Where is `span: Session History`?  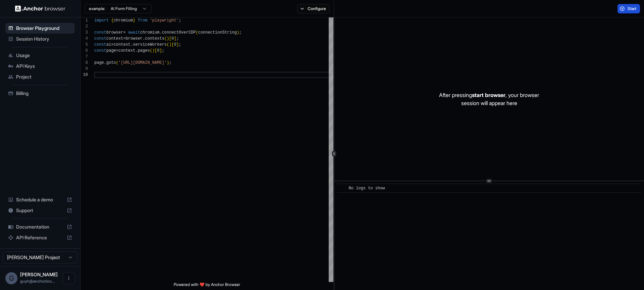
span: Session History is located at coordinates (44, 39).